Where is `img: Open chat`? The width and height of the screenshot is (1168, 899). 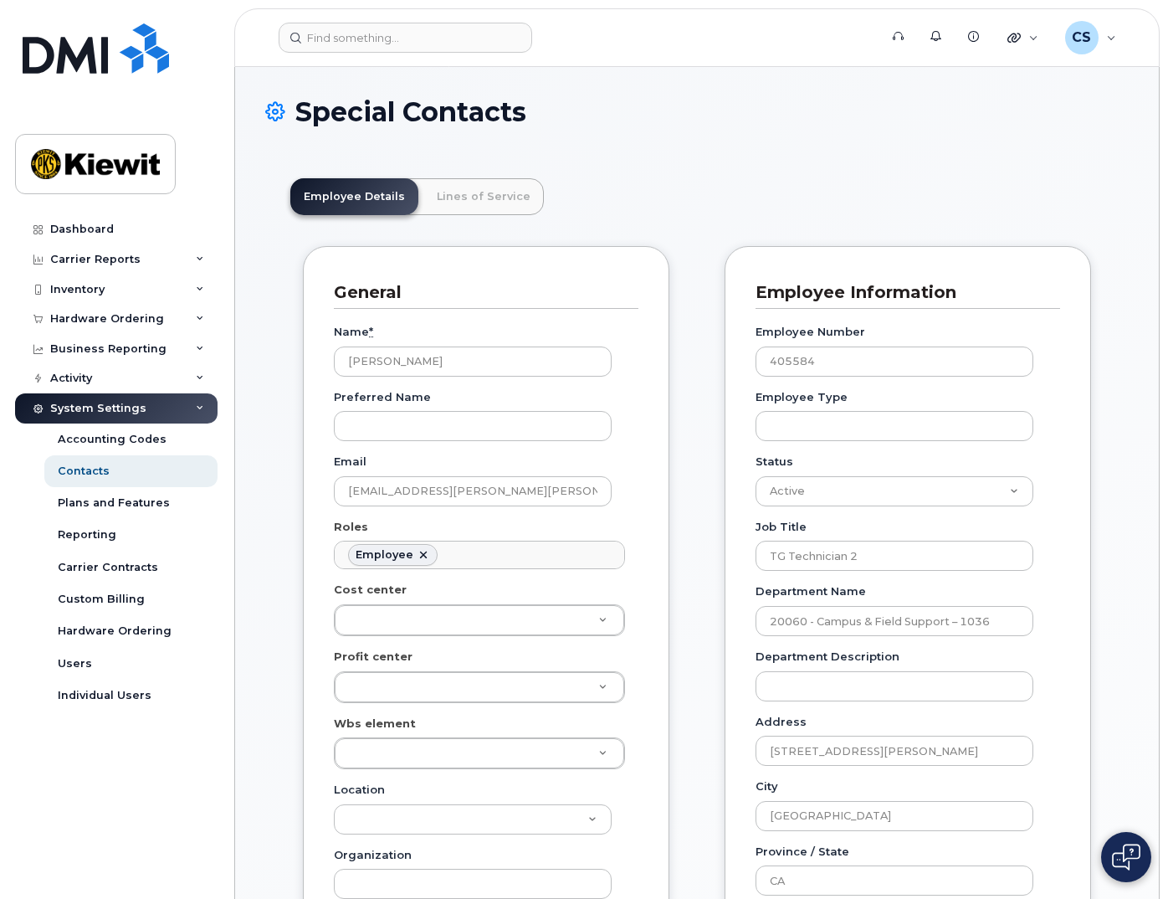 img: Open chat is located at coordinates (1126, 857).